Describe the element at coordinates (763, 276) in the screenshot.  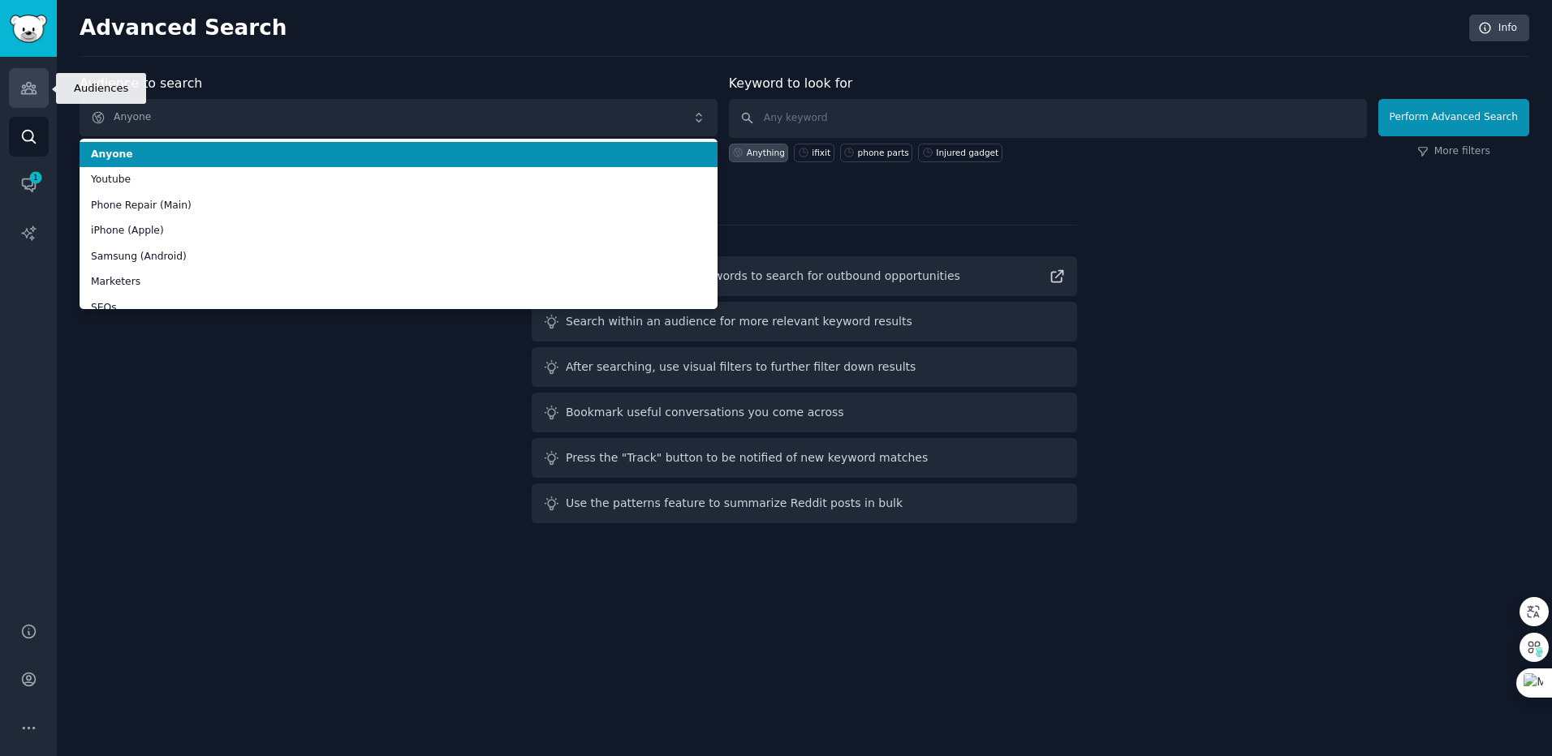
I see `div: Read guide on helpful keywords to search for outbound opportunities` at that location.